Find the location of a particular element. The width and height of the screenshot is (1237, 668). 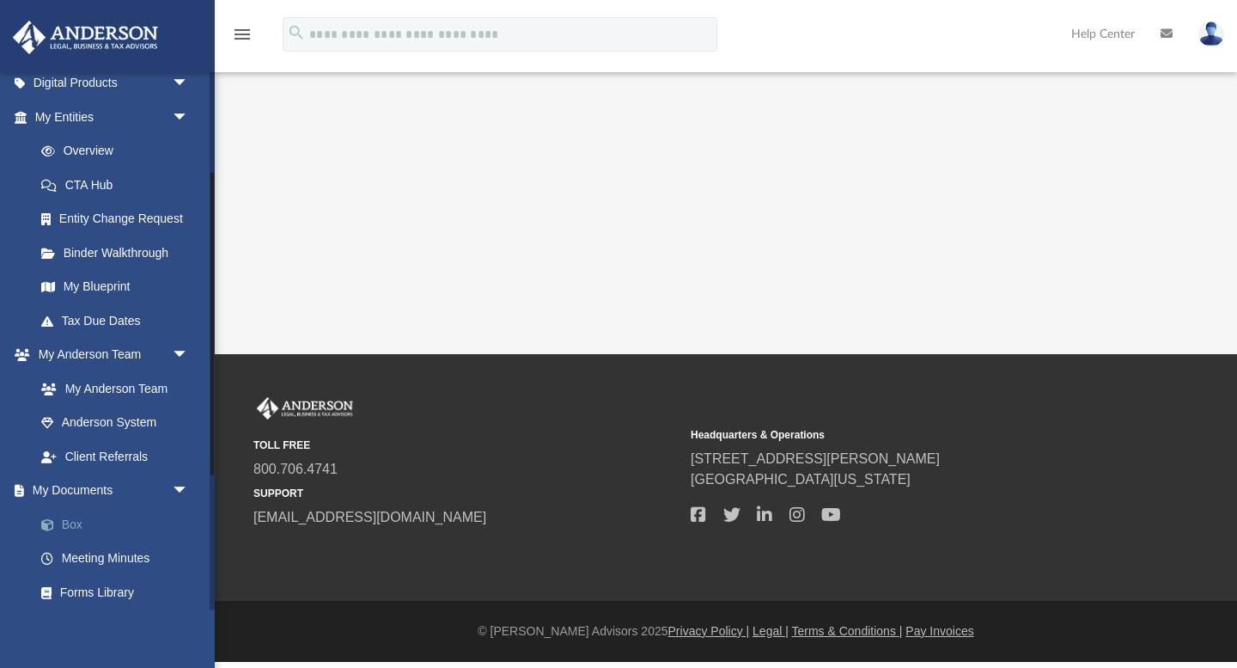

a: My Blueprint is located at coordinates (115, 287).